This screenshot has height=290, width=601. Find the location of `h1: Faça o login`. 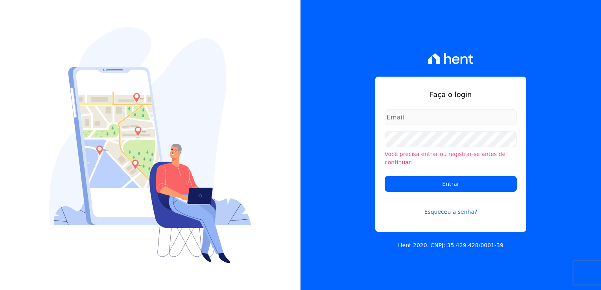

h1: Faça o login is located at coordinates (450, 94).